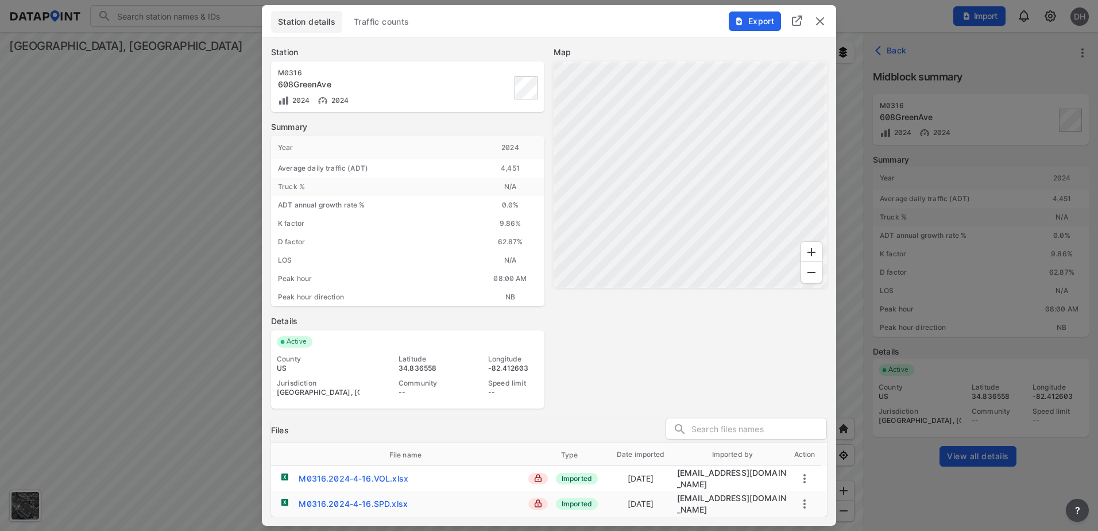 The image size is (1098, 531). What do you see at coordinates (804, 454) in the screenshot?
I see `th: Action` at bounding box center [804, 454].